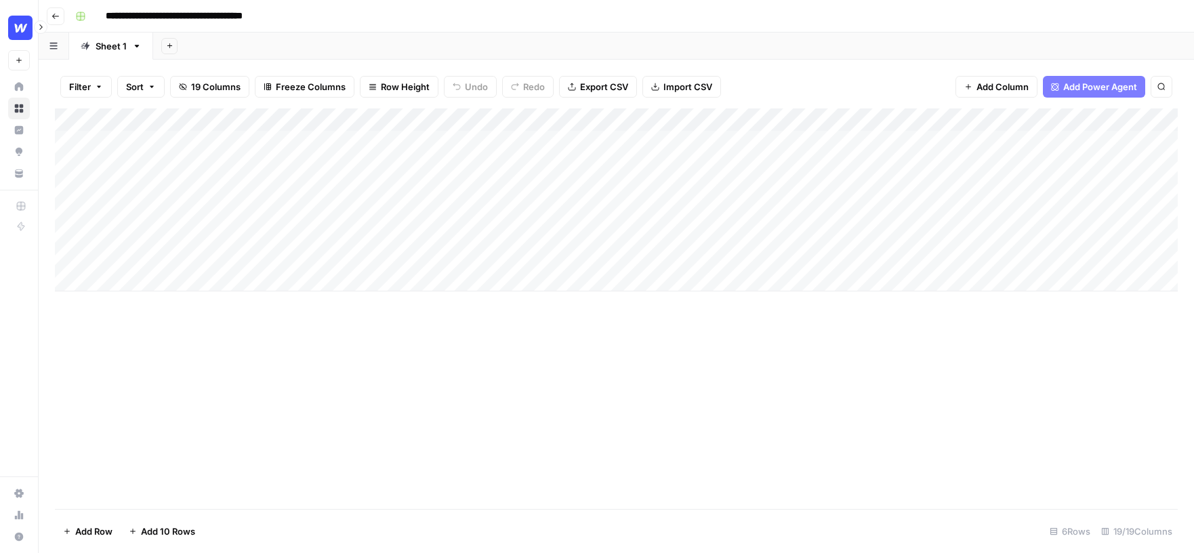 The image size is (1194, 553). I want to click on button: Help + Support, so click(19, 537).